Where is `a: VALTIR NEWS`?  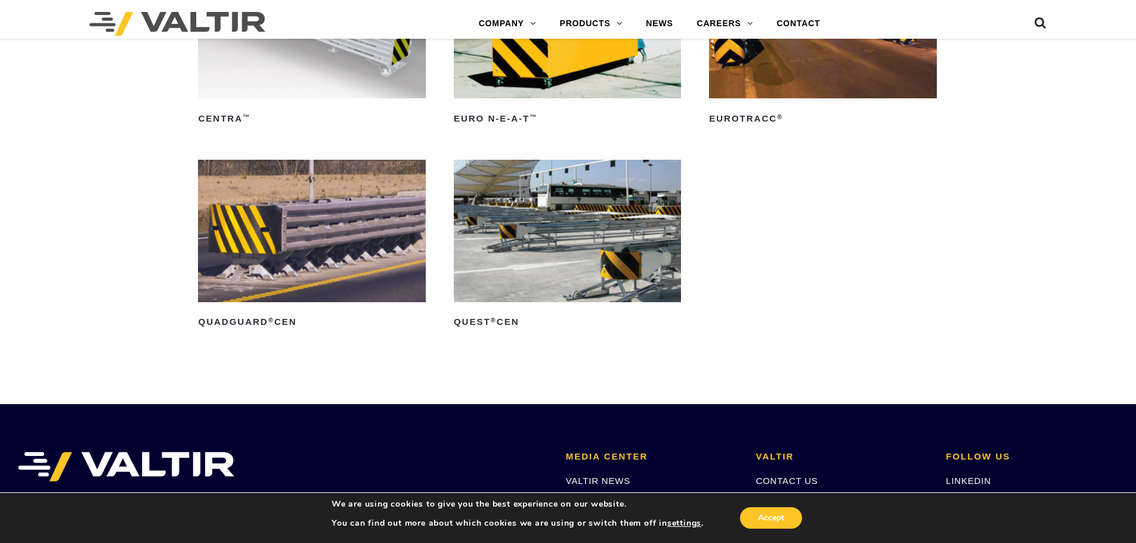 a: VALTIR NEWS is located at coordinates (598, 481).